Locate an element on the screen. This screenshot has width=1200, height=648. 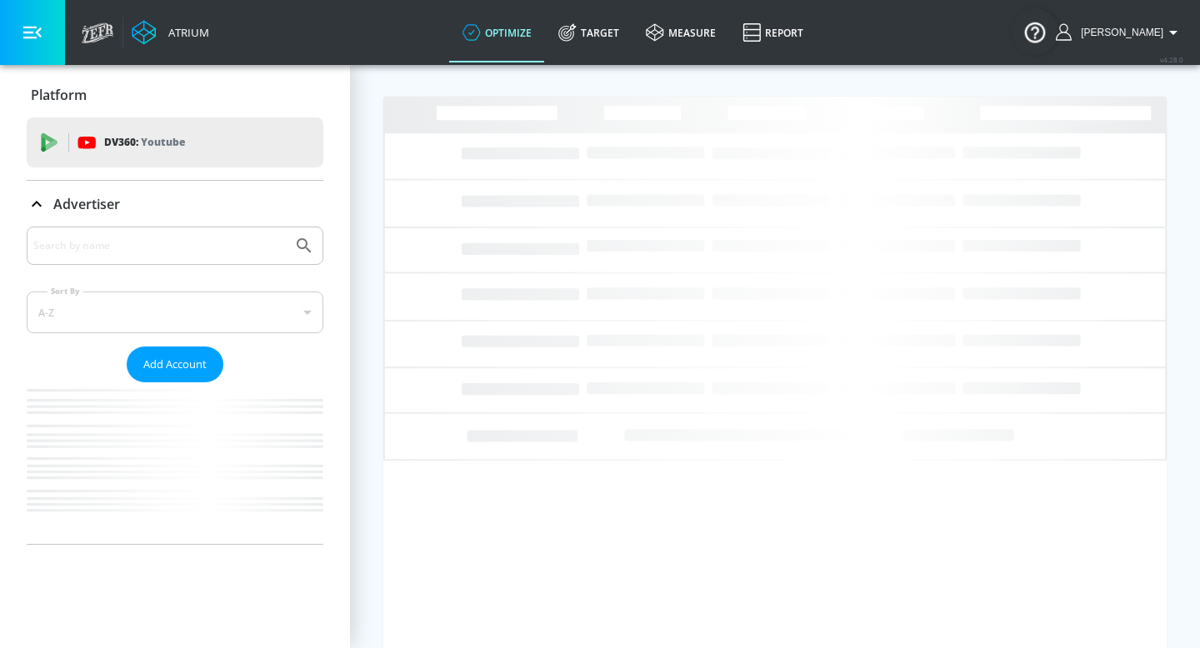
span: v 4.28.0 is located at coordinates (1172, 59).